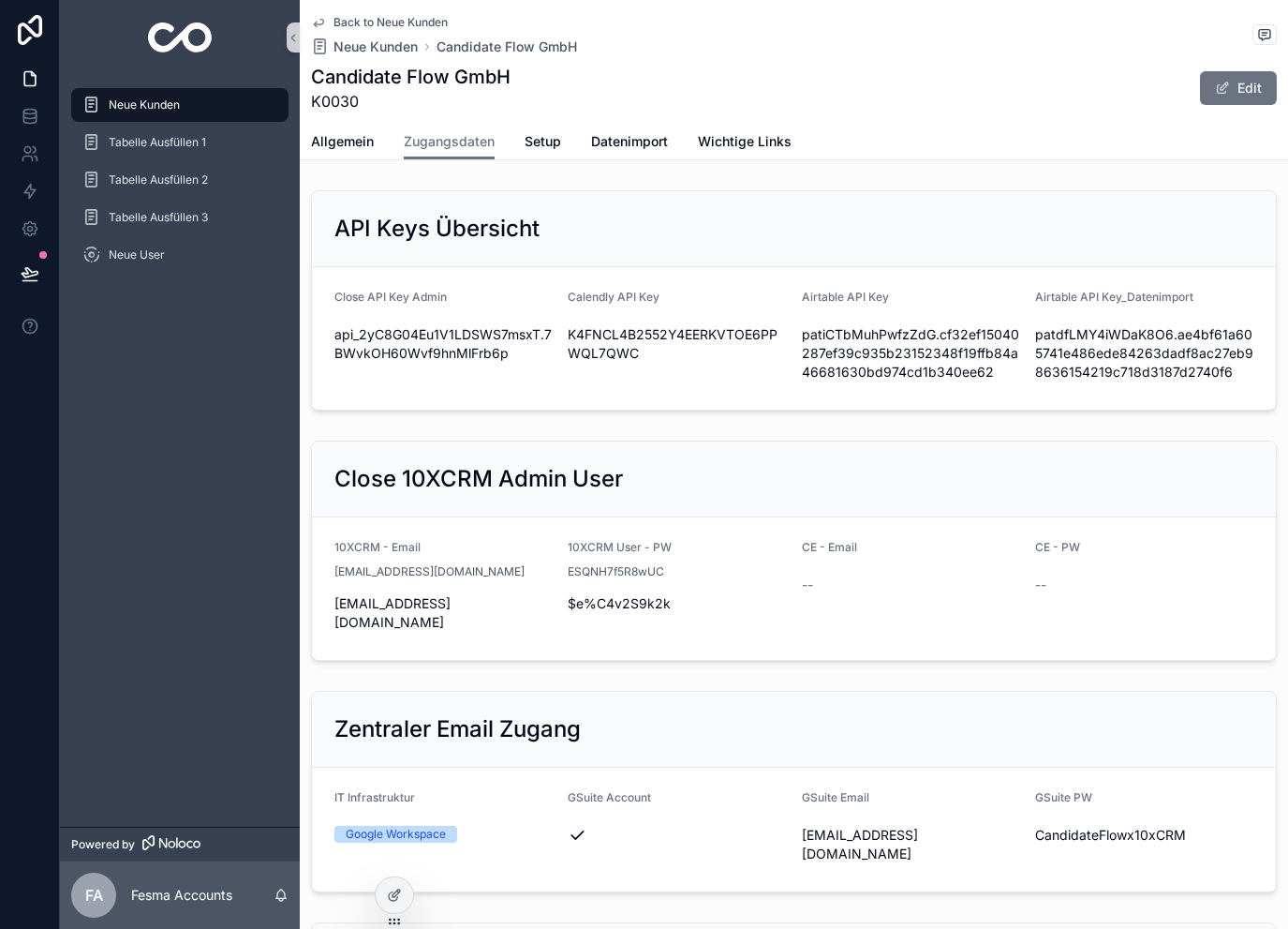 The width and height of the screenshot is (1288, 929). What do you see at coordinates (542, 144) in the screenshot?
I see `a: Setup` at bounding box center [542, 144].